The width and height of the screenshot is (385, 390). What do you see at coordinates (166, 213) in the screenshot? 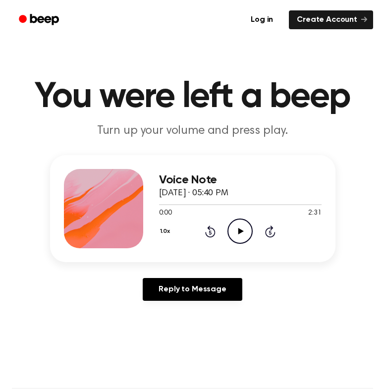
I see `span: 0:00` at bounding box center [166, 213].